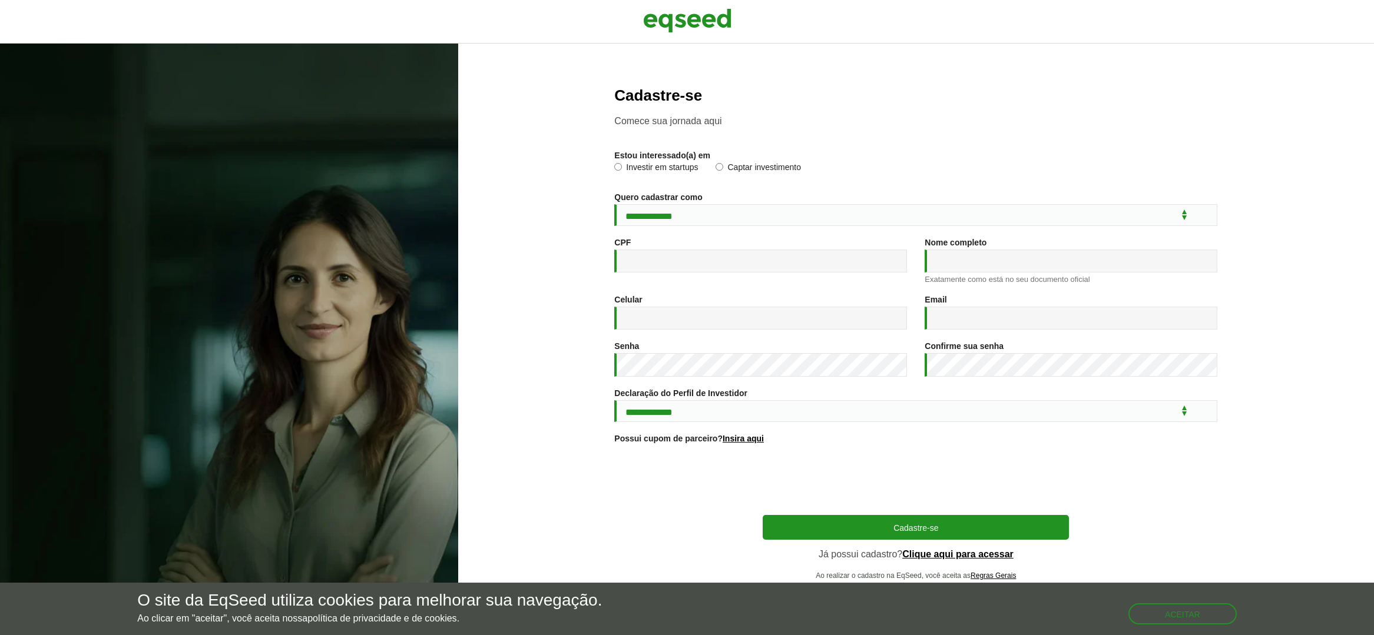 The height and width of the screenshot is (635, 1374). What do you see at coordinates (916, 95) in the screenshot?
I see `h2: Cadastre-se` at bounding box center [916, 95].